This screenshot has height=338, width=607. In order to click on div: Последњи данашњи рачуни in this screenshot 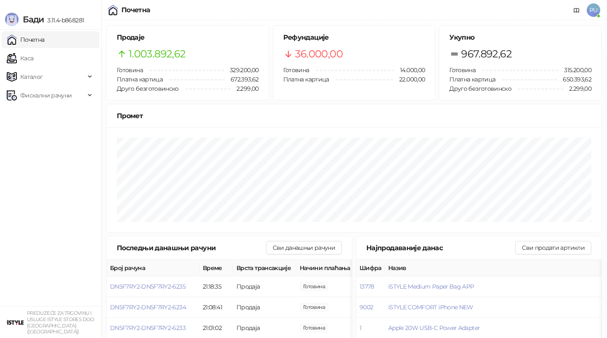, I will do `click(191, 247)`.